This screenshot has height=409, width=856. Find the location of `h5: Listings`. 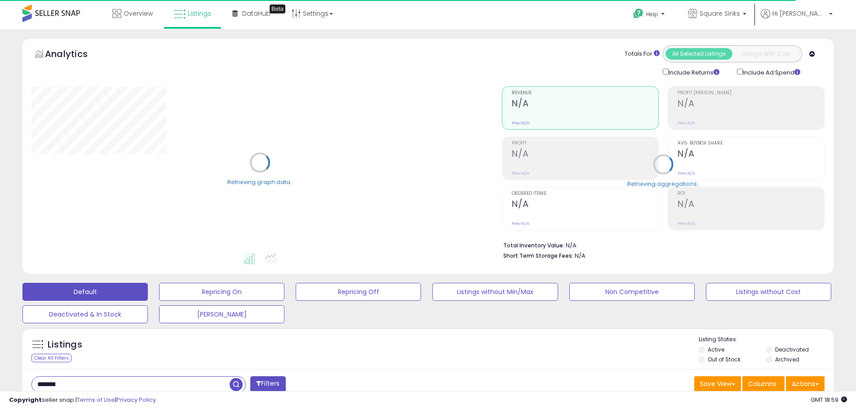

h5: Listings is located at coordinates (65, 345).